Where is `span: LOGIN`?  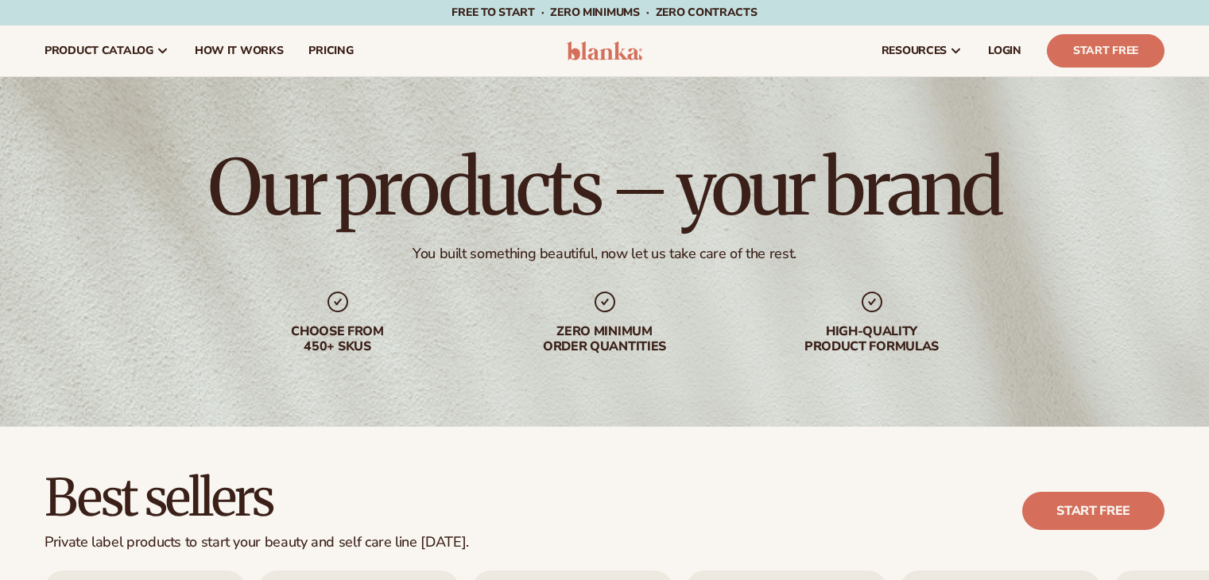
span: LOGIN is located at coordinates (1005, 51).